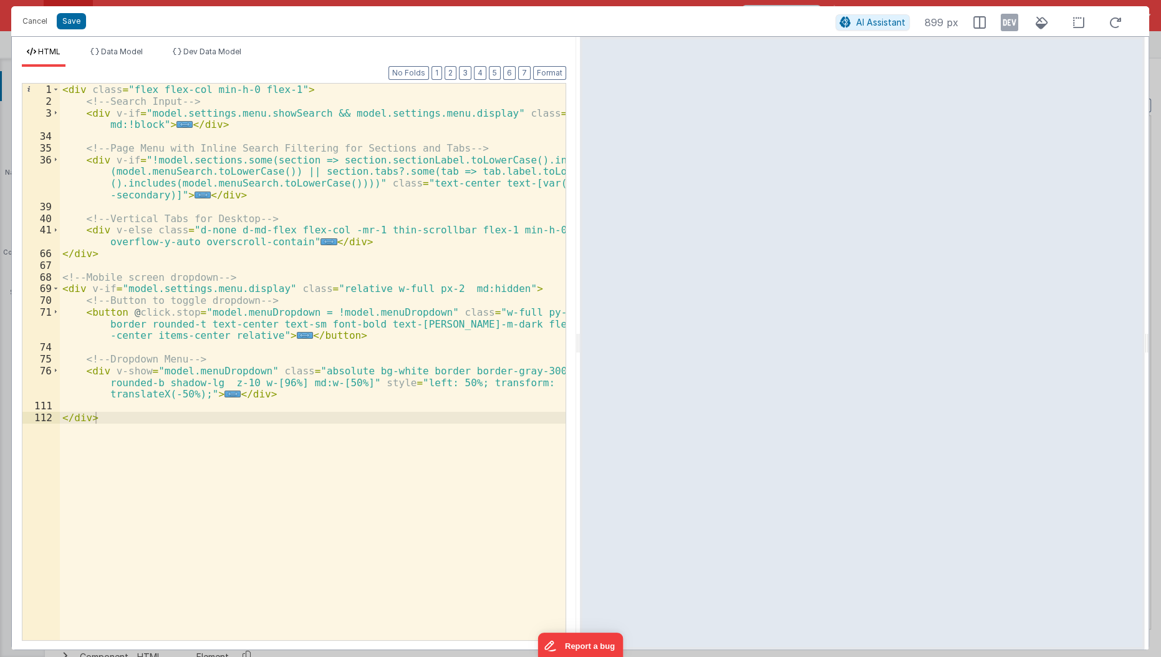 The height and width of the screenshot is (657, 1161). Describe the element at coordinates (41, 119) in the screenshot. I see `div: 3` at that location.